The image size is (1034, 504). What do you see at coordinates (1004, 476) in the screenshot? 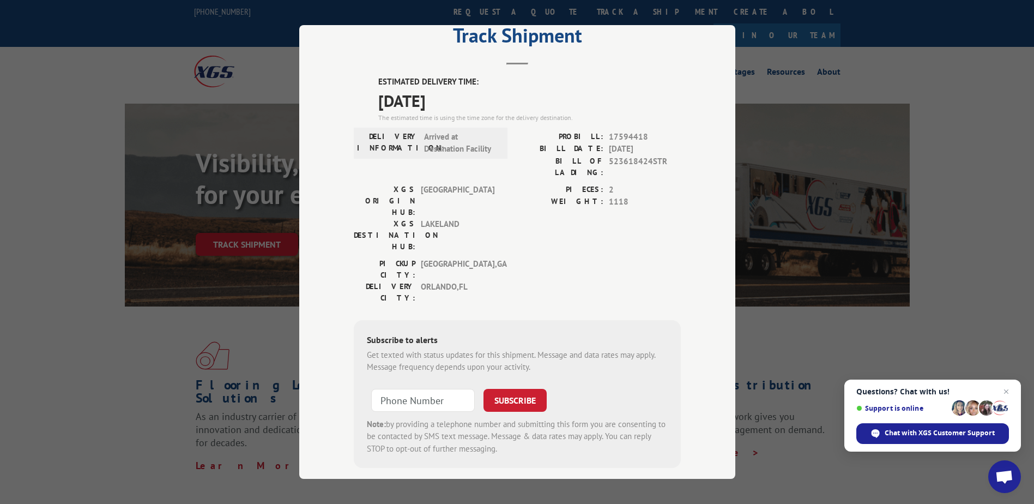
I see `a: Open chat` at bounding box center [1004, 476].